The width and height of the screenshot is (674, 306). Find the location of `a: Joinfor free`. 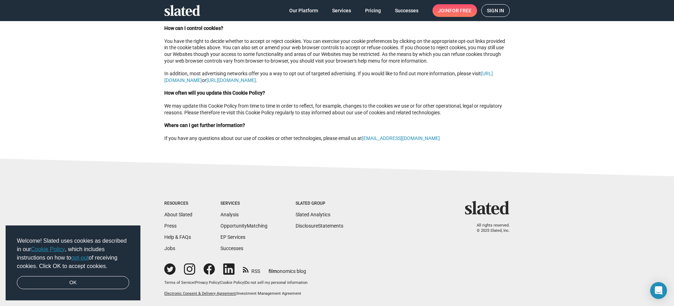

a: Joinfor free is located at coordinates (455, 11).